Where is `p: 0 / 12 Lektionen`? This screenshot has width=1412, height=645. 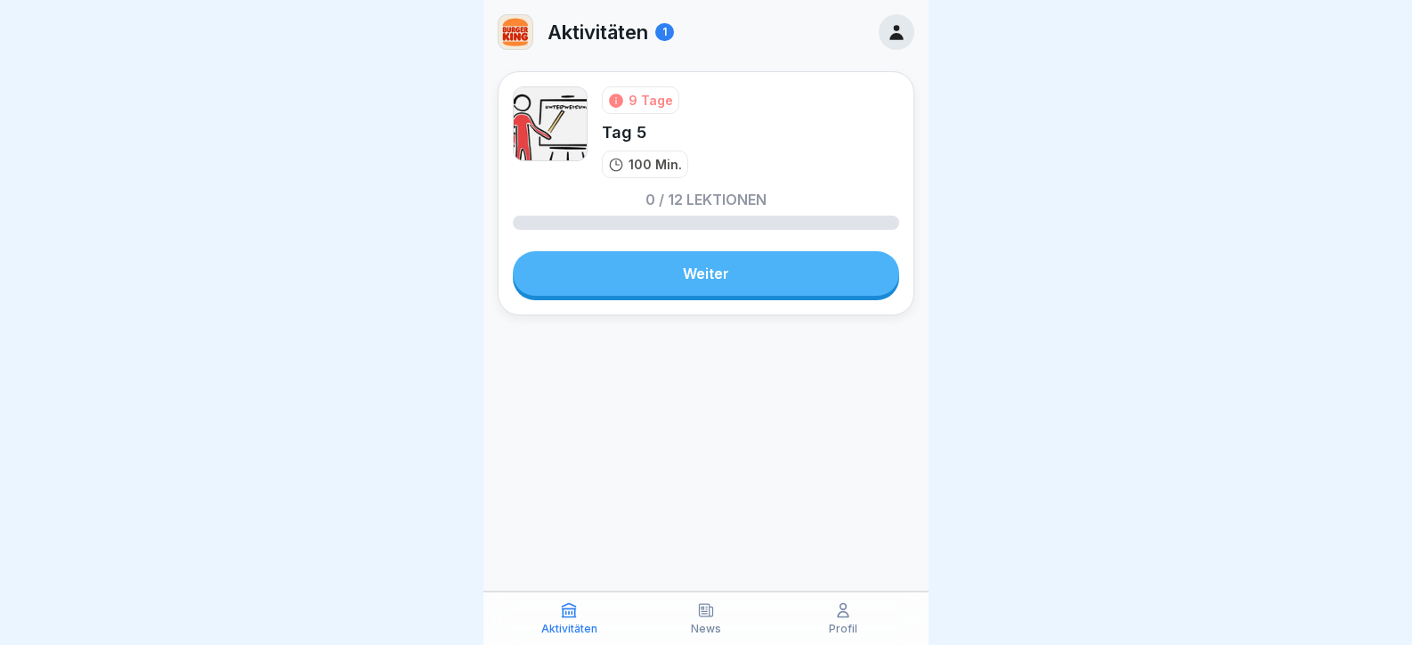 p: 0 / 12 Lektionen is located at coordinates (706, 199).